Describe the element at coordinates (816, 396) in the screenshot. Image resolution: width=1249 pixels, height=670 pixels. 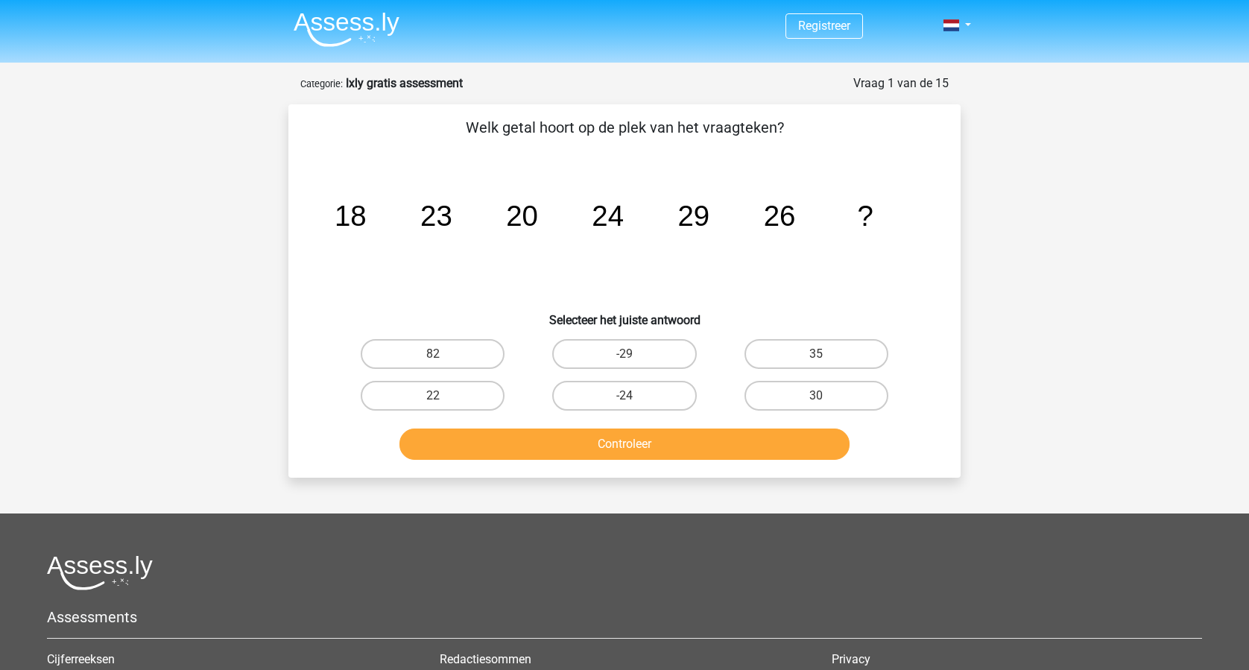
I see `label: 30` at that location.